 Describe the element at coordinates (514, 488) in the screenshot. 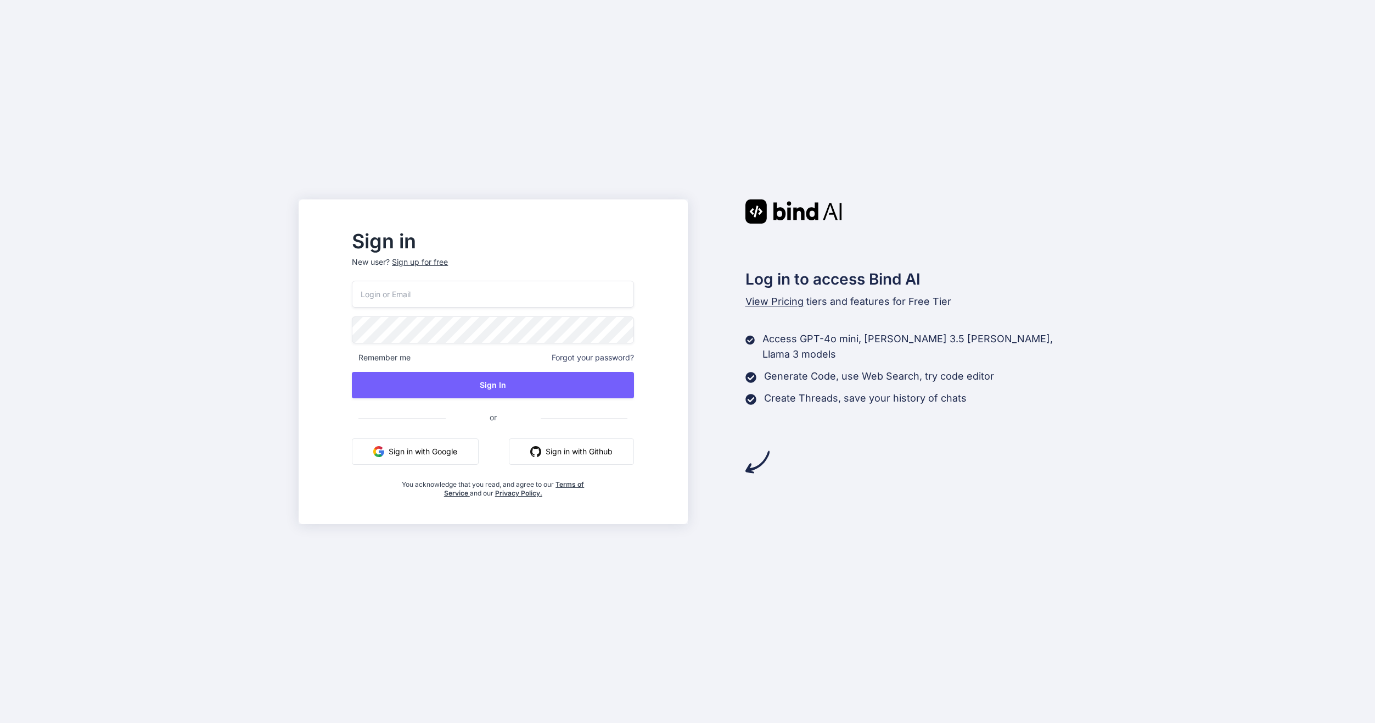

I see `a: Terms of Service` at that location.